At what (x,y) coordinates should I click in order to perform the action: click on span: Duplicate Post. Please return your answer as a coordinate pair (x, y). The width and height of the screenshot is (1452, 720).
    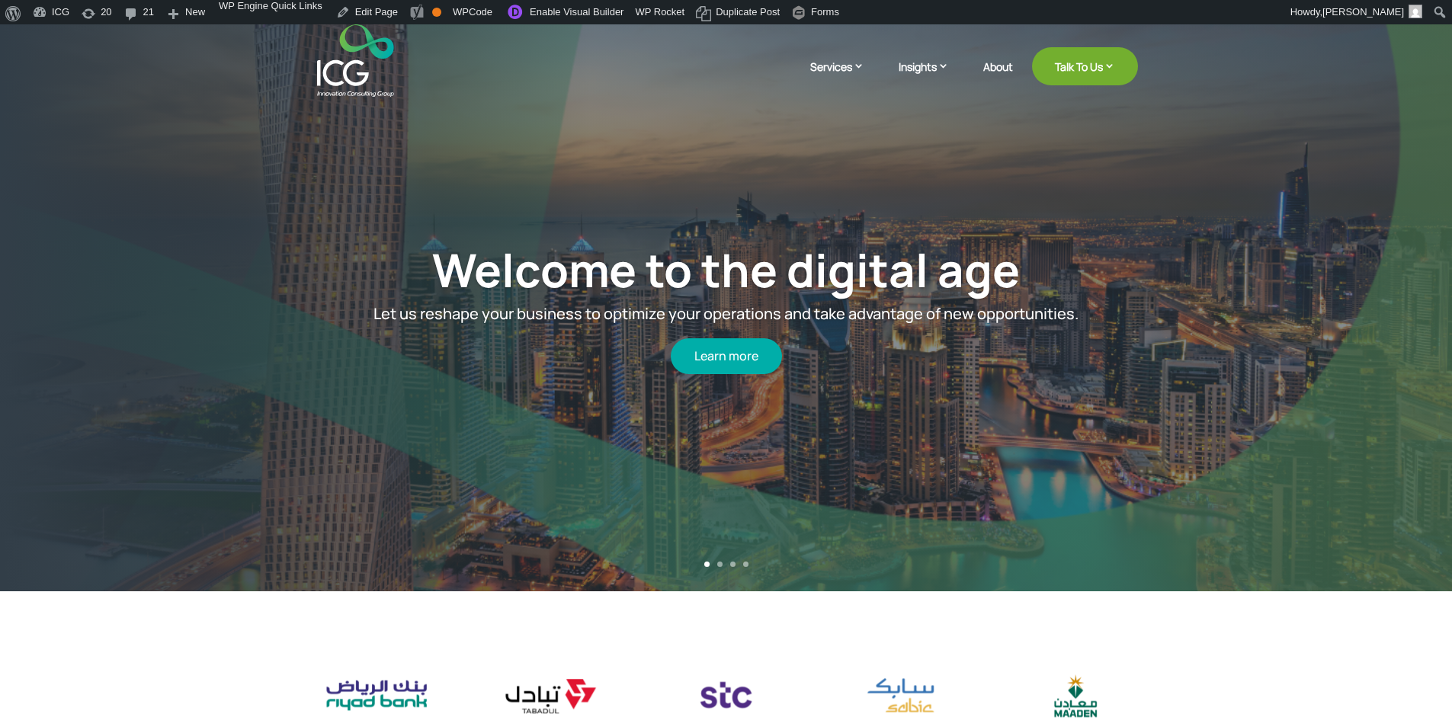
    Looking at the image, I should click on (748, 18).